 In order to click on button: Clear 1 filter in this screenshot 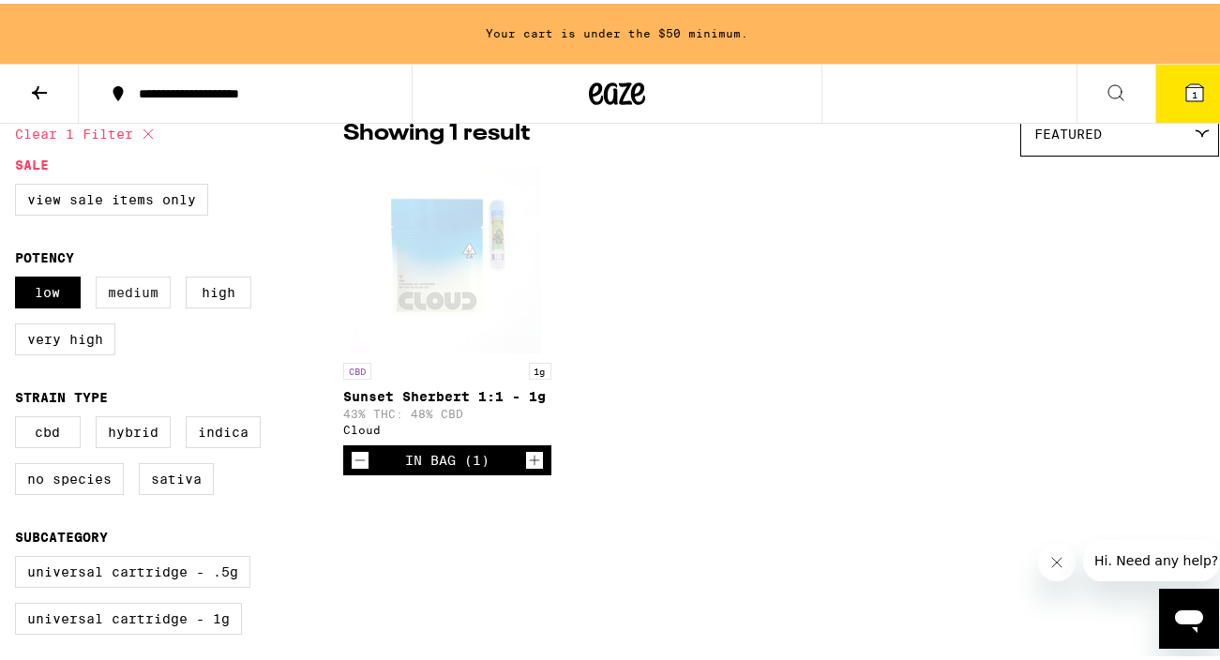, I will do `click(87, 130)`.